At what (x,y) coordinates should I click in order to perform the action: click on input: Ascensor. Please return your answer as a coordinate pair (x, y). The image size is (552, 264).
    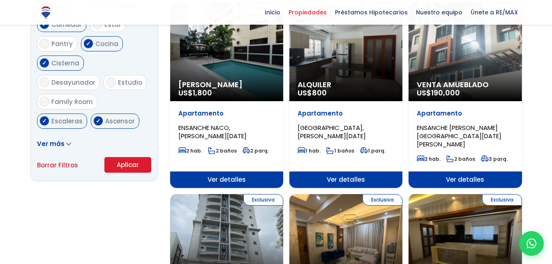
    Looking at the image, I should click on (98, 121).